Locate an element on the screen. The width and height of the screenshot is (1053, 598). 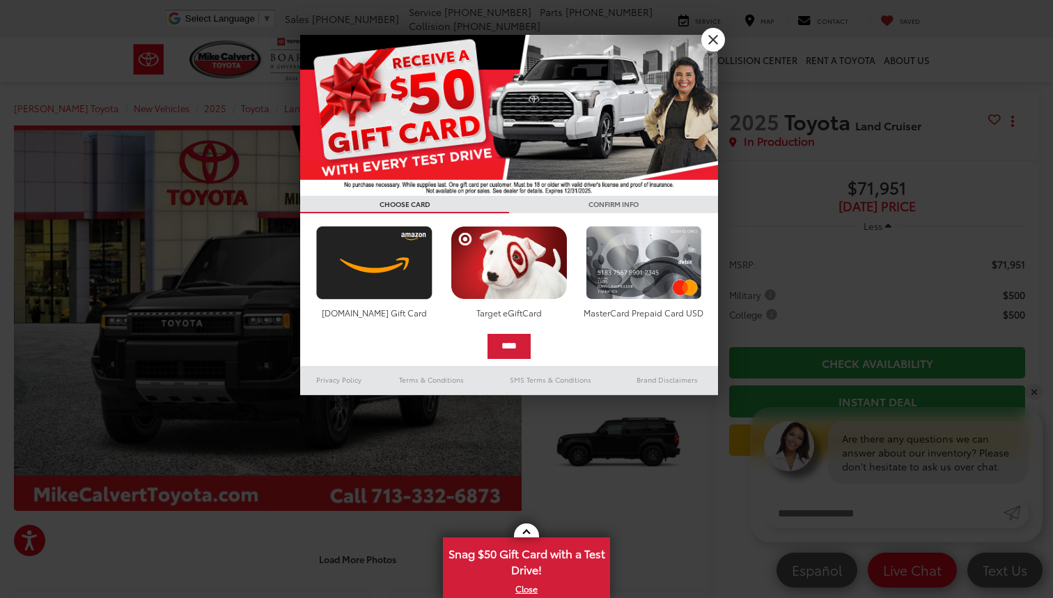
div: Target eGiftCard is located at coordinates (509, 312).